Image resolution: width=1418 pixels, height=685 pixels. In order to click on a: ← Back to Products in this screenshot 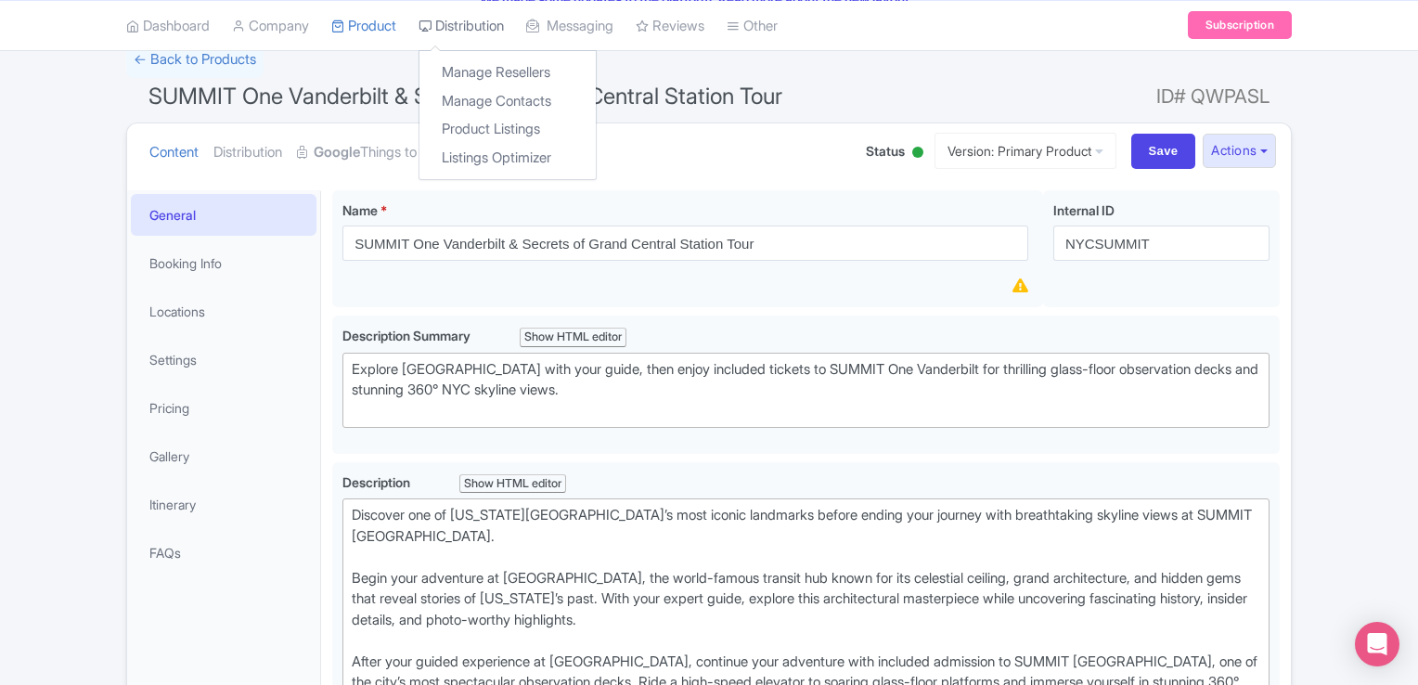, I will do `click(195, 59)`.